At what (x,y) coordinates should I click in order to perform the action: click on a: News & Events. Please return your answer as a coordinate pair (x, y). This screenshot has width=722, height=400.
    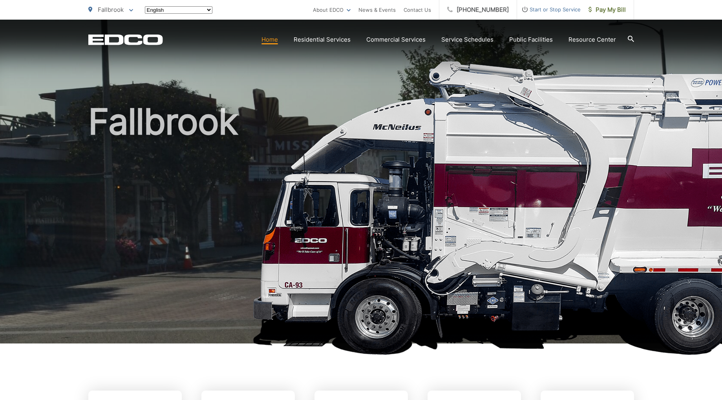
    Looking at the image, I should click on (377, 10).